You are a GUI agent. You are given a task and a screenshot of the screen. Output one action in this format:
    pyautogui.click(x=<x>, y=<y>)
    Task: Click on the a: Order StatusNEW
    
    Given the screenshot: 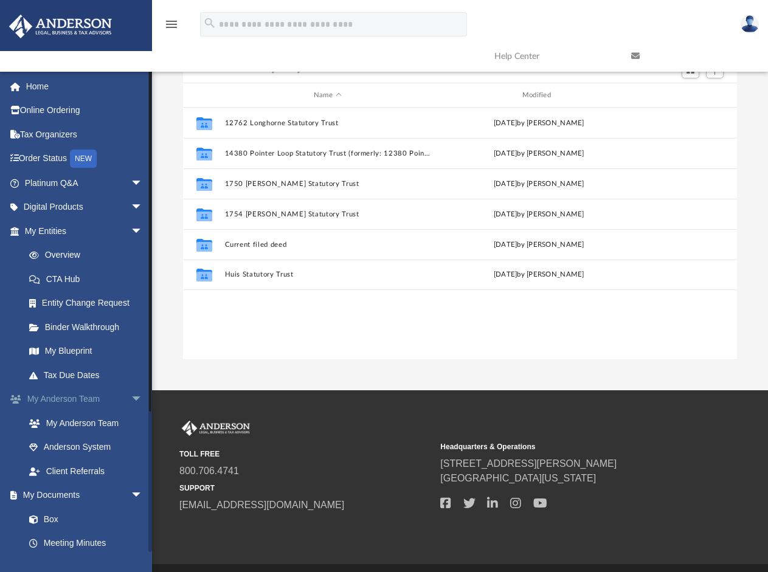 What is the action you would take?
    pyautogui.click(x=85, y=159)
    